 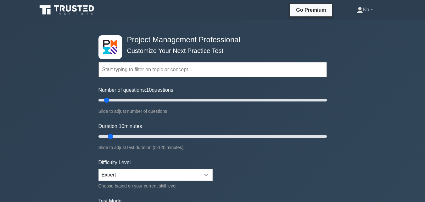 I want to click on h4: Project Management Professional, so click(x=210, y=40).